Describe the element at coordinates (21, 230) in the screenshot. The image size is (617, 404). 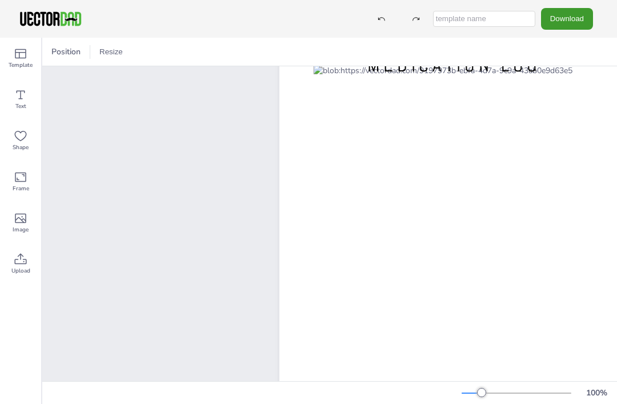
I see `span: Image` at that location.